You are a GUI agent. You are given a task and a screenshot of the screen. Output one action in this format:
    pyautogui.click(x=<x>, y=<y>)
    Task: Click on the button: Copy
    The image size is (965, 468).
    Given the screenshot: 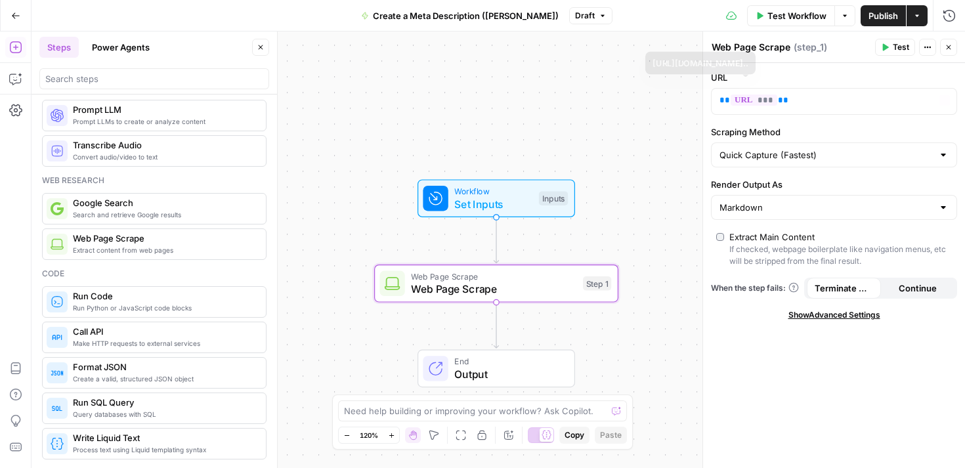 What is the action you would take?
    pyautogui.click(x=574, y=435)
    